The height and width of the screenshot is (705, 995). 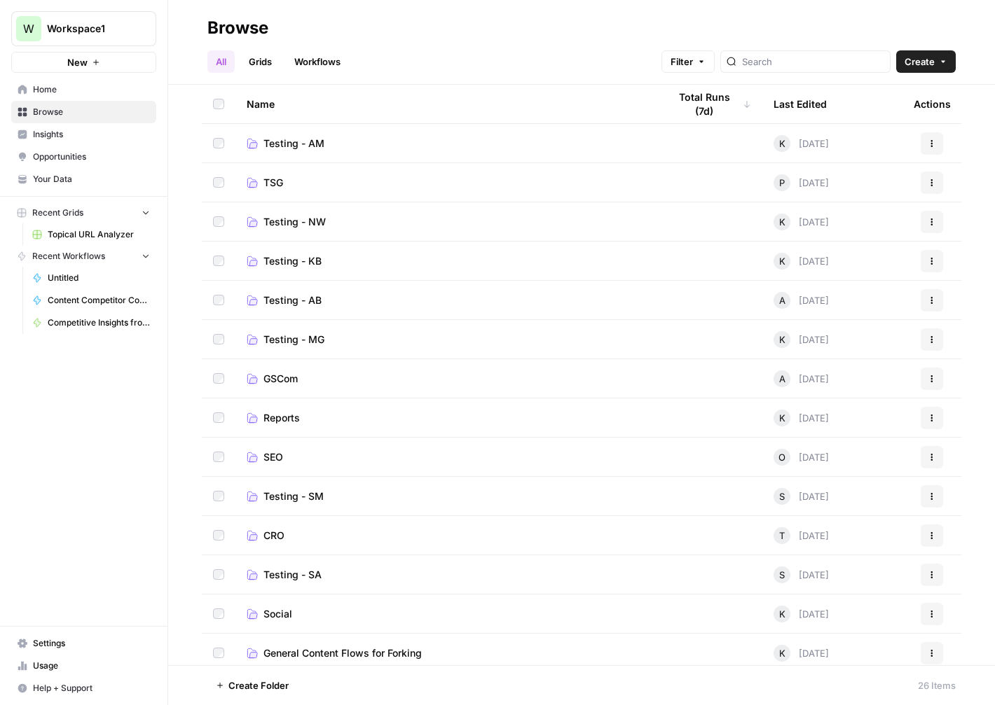 I want to click on div: Last Edited, so click(x=800, y=104).